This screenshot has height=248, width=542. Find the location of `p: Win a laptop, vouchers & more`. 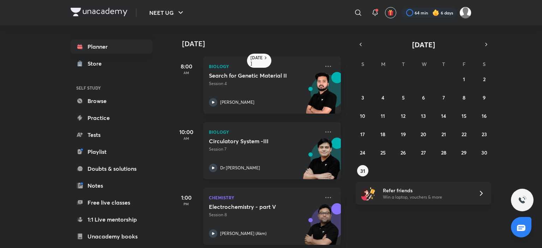

p: Win a laptop, vouchers & more is located at coordinates (426, 197).